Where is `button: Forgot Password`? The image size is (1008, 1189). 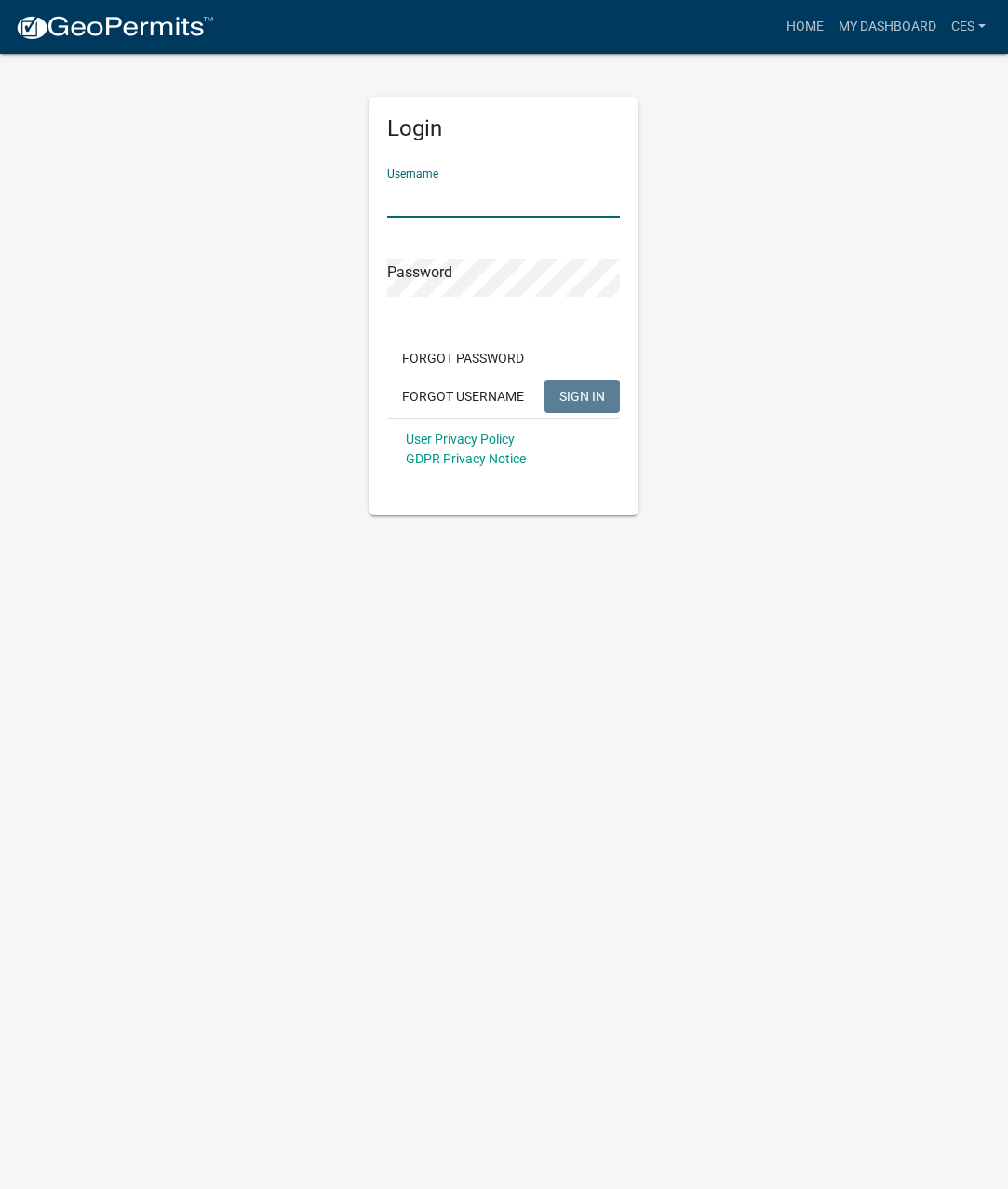 button: Forgot Password is located at coordinates (462, 358).